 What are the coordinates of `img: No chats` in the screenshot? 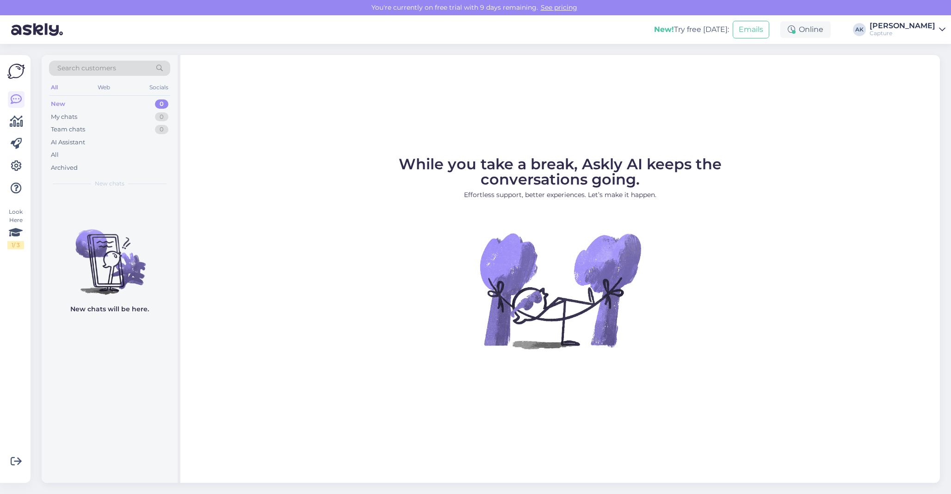 It's located at (110, 254).